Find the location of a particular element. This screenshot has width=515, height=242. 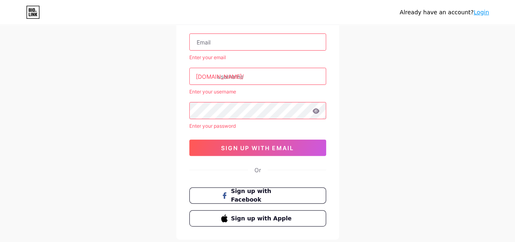

input: Email is located at coordinates (258, 42).